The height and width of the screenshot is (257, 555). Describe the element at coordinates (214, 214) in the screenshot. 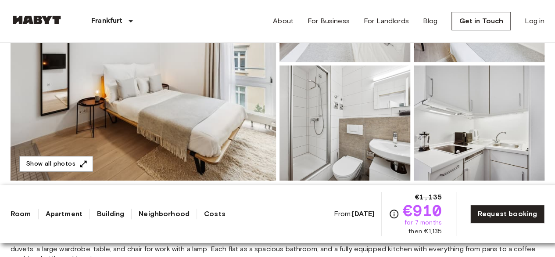

I see `a: Costs` at that location.